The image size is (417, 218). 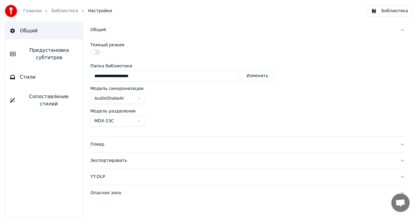 What do you see at coordinates (107, 45) in the screenshot?
I see `label: Темный режим` at bounding box center [107, 45].